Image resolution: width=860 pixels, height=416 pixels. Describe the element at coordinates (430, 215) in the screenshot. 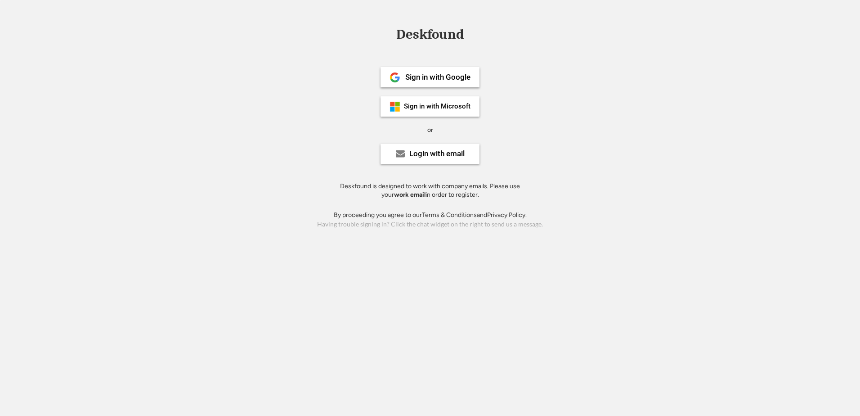

I see `div: By proceeding you agree to our and` at that location.